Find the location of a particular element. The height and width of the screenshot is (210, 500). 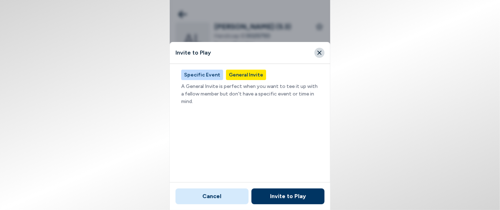

h4: Invite to Play is located at coordinates (235, 53).